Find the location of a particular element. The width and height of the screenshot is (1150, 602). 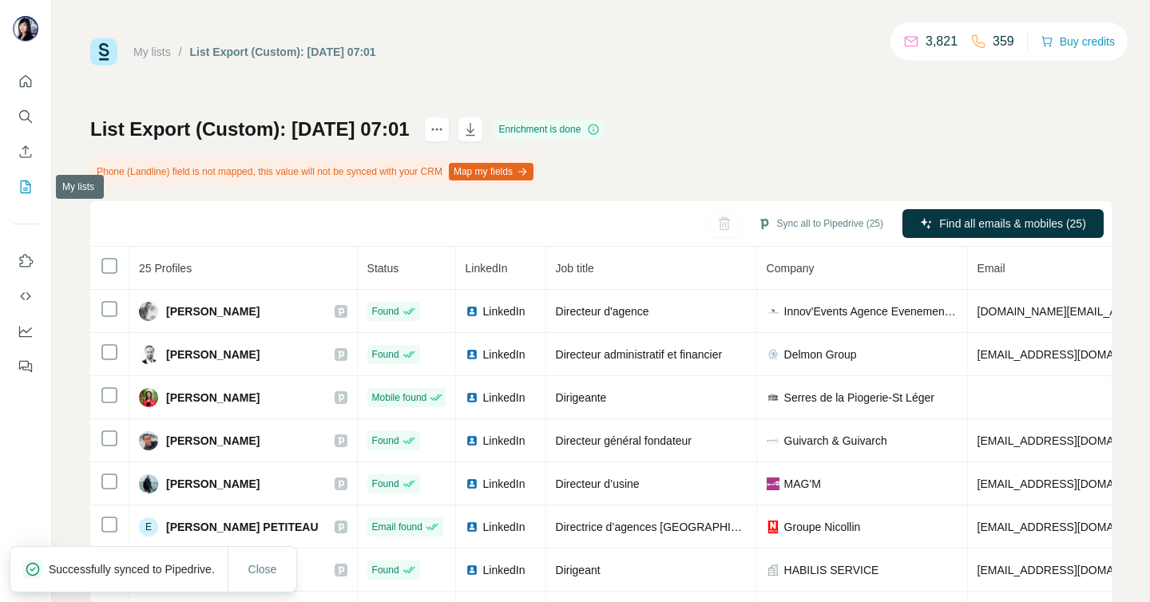

span: Close is located at coordinates (263, 570).